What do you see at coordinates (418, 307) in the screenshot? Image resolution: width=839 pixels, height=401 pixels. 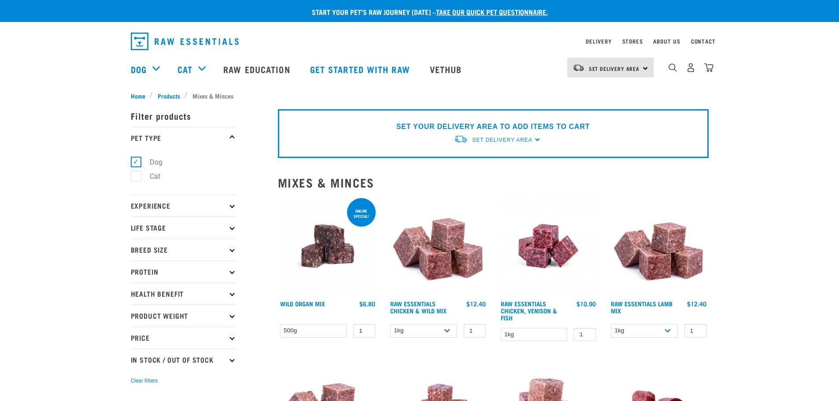 I see `a: Raw Essentials Chicken & Wild Mix` at bounding box center [418, 307].